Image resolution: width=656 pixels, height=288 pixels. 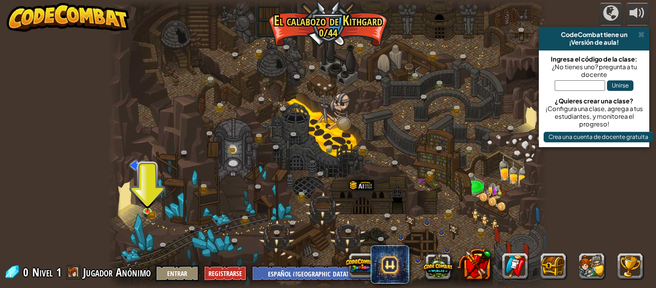 What do you see at coordinates (225, 273) in the screenshot?
I see `button: Registrarse` at bounding box center [225, 273].